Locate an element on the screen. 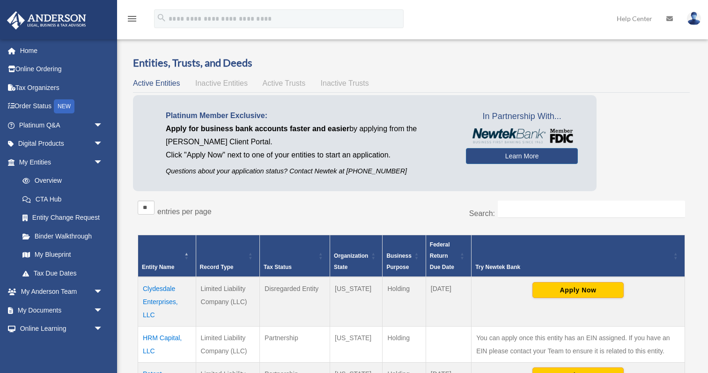  a: Digital Productsarrow_drop_down is located at coordinates (62, 144).